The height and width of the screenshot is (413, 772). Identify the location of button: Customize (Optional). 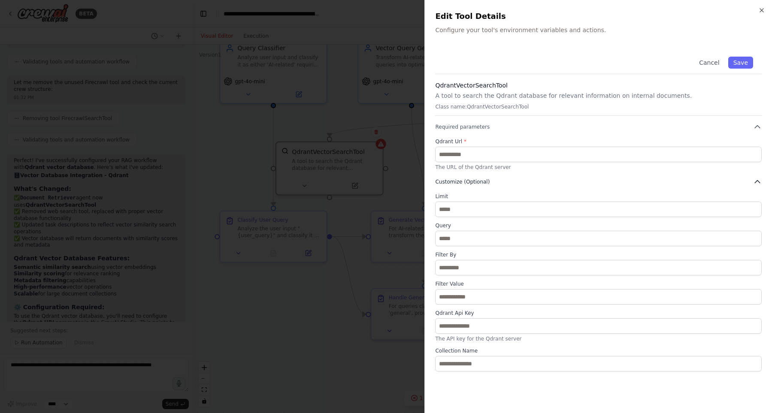
(598, 182).